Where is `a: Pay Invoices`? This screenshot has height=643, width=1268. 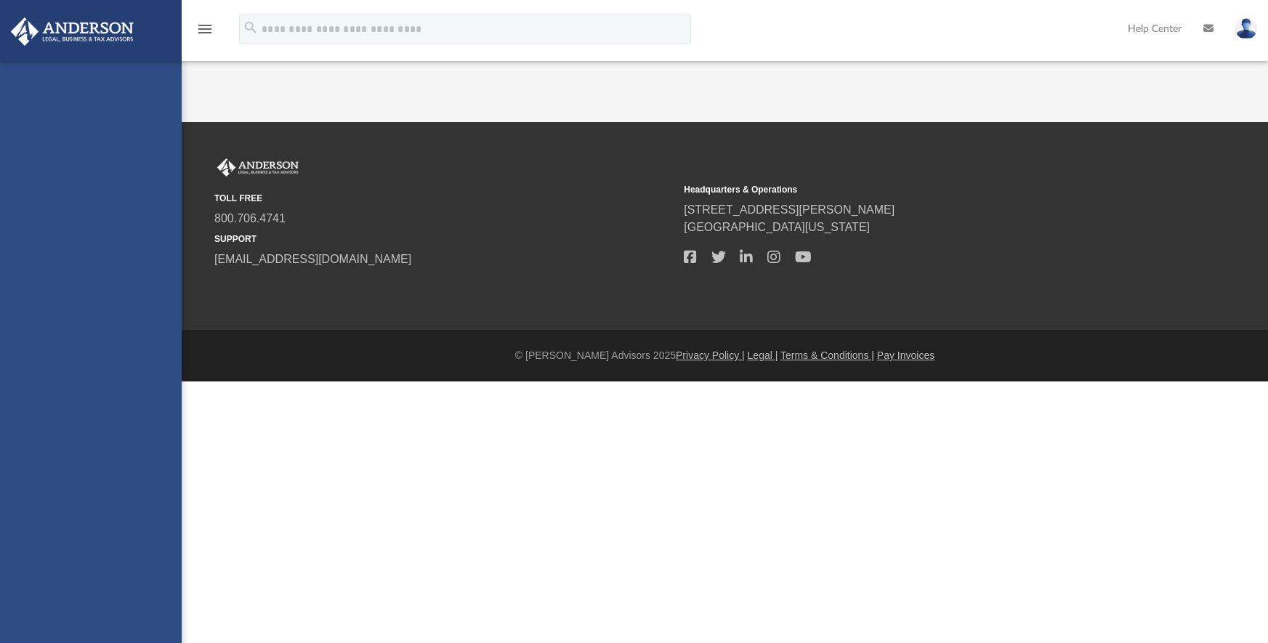 a: Pay Invoices is located at coordinates (906, 355).